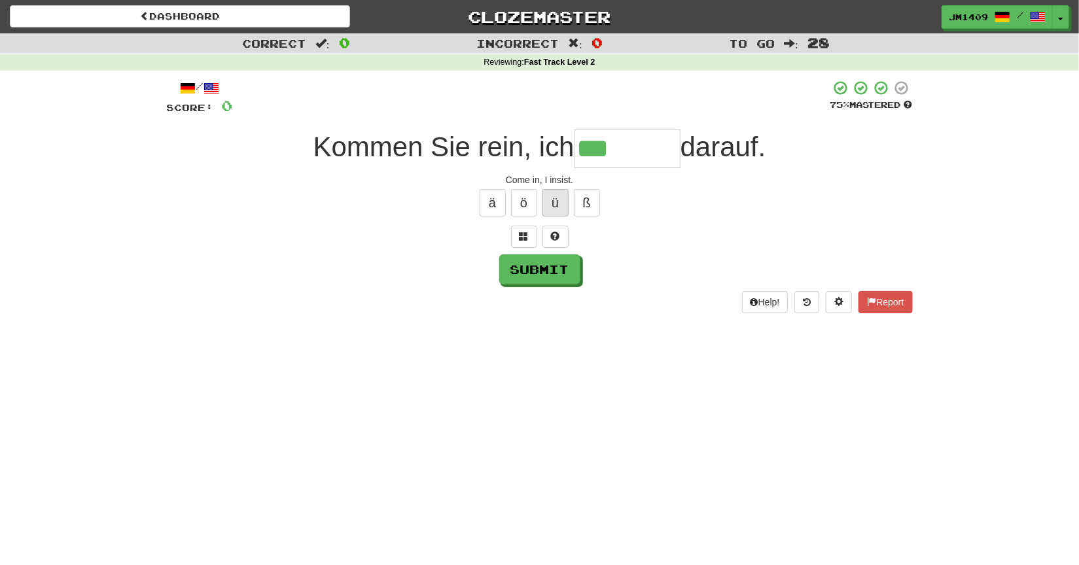 The width and height of the screenshot is (1079, 565). What do you see at coordinates (559, 62) in the screenshot?
I see `strong: Fast Track Level 2` at bounding box center [559, 62].